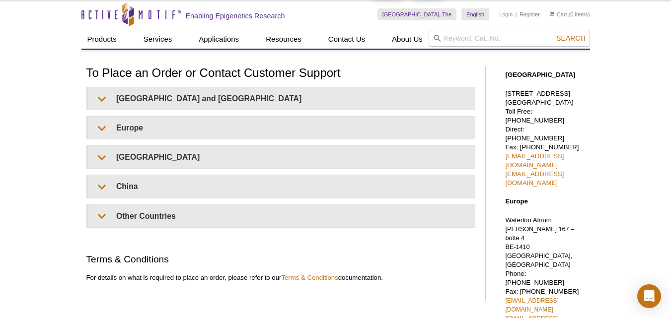 This screenshot has width=671, height=318. Describe the element at coordinates (219, 39) in the screenshot. I see `a: Applications` at that location.